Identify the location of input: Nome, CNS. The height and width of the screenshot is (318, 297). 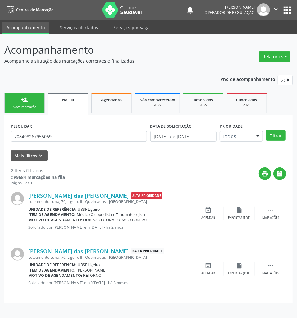
(79, 137).